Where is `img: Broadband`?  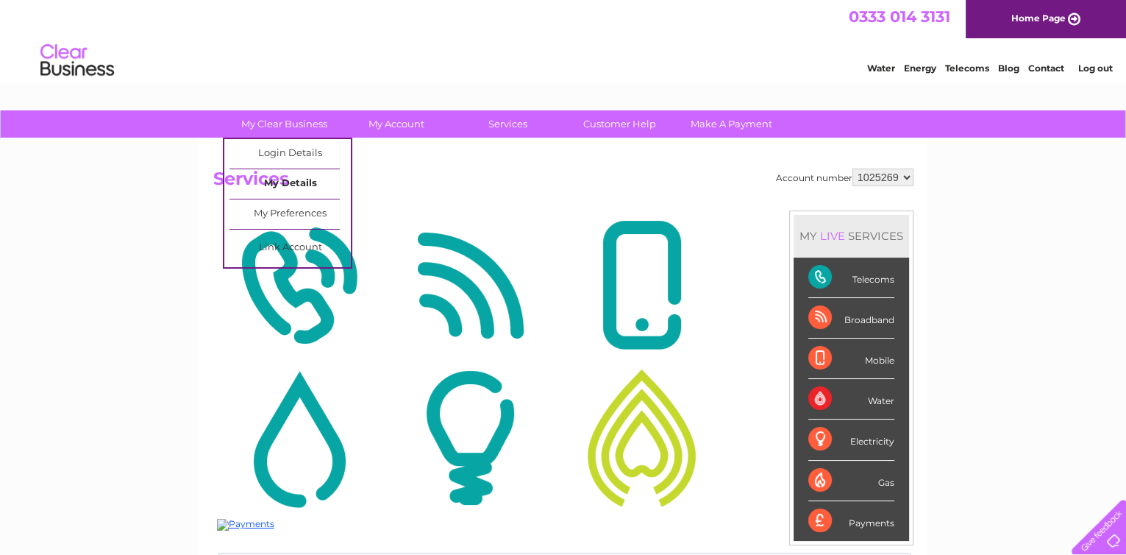
img: Broadband is located at coordinates (470, 285).